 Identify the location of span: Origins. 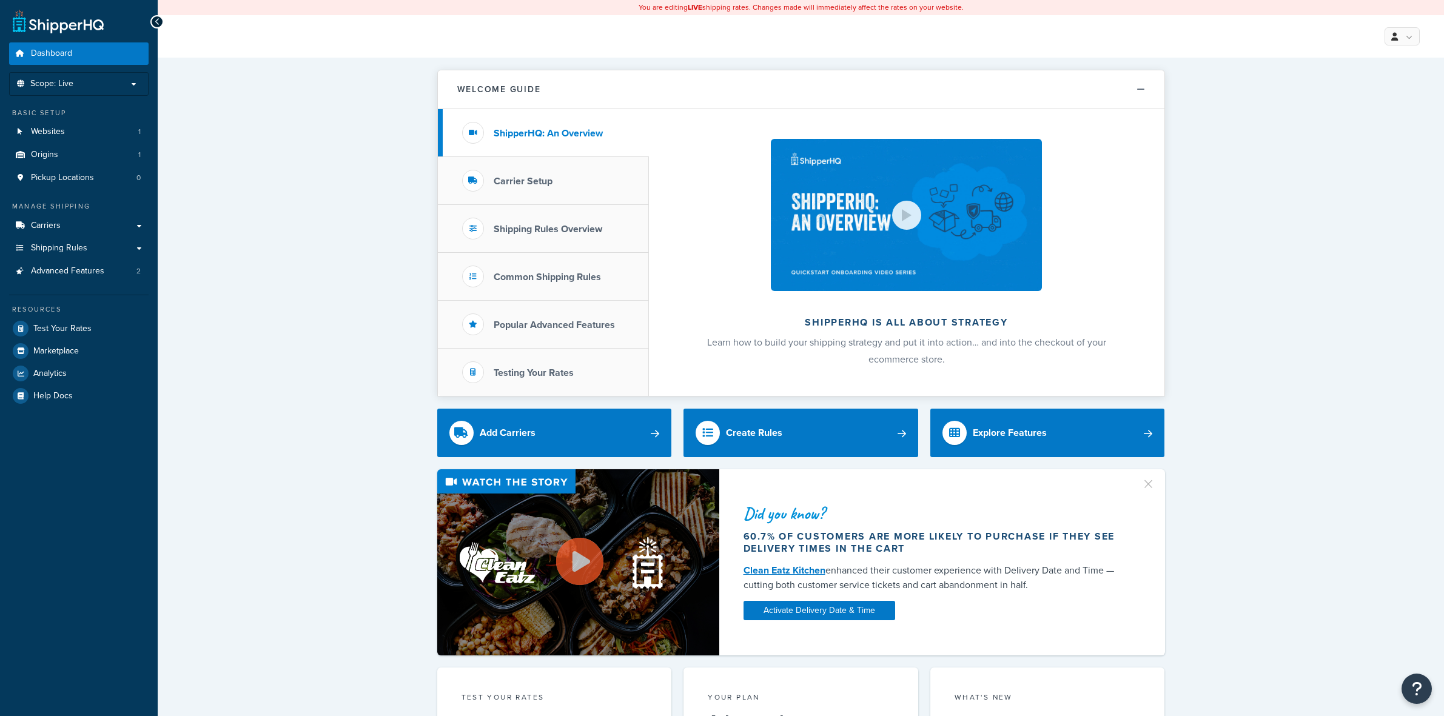
(44, 155).